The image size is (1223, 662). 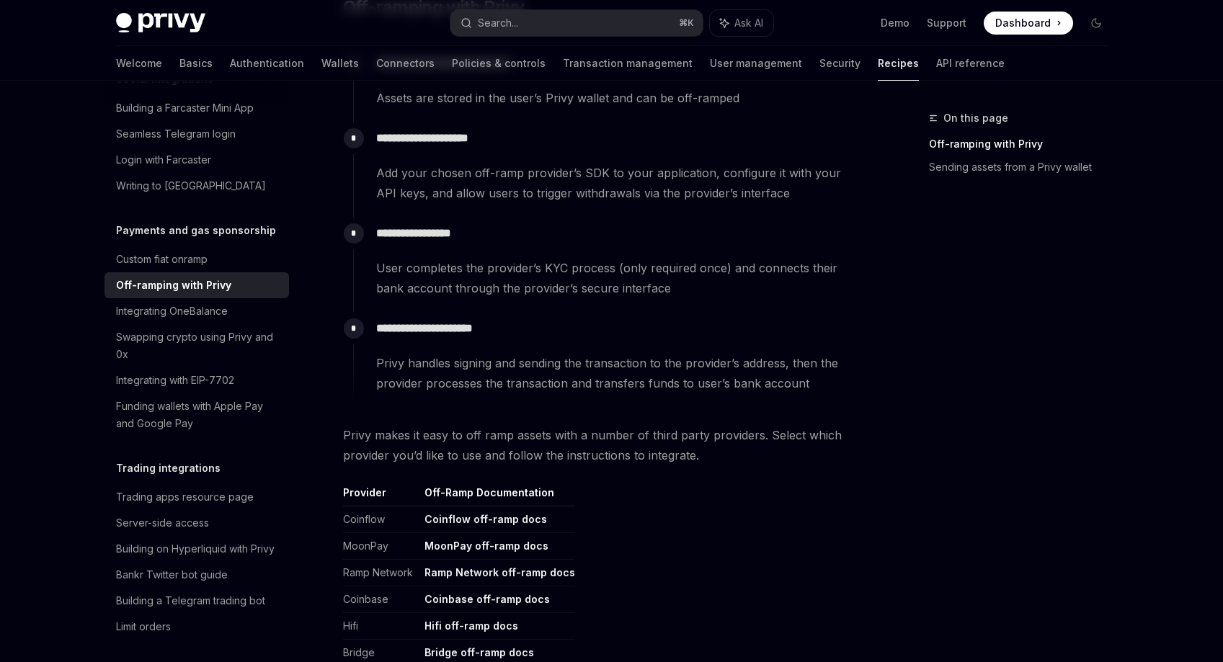 I want to click on th: Off-Ramp Documentation, so click(x=497, y=496).